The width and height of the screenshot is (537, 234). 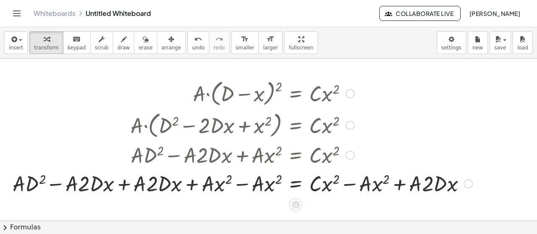 What do you see at coordinates (101, 43) in the screenshot?
I see `button: scrub` at bounding box center [101, 43].